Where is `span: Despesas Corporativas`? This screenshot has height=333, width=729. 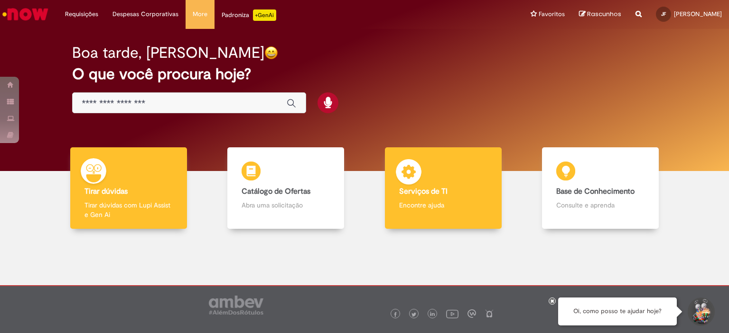
span: Despesas Corporativas is located at coordinates (145, 14).